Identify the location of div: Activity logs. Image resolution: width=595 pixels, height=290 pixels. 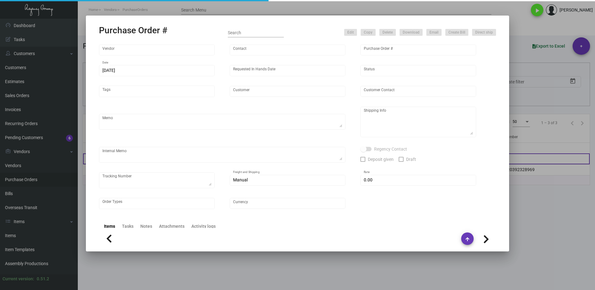
(204, 226).